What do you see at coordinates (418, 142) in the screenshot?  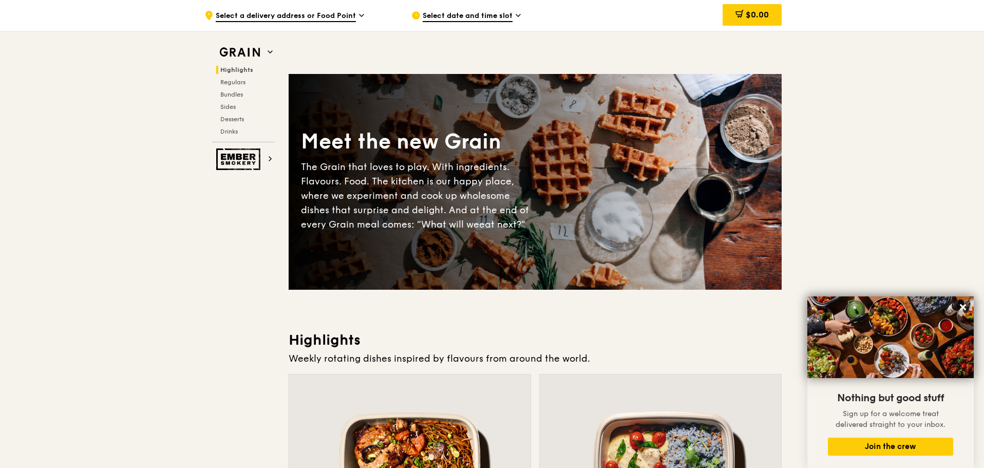 I see `div: Meet the new Grain` at bounding box center [418, 142].